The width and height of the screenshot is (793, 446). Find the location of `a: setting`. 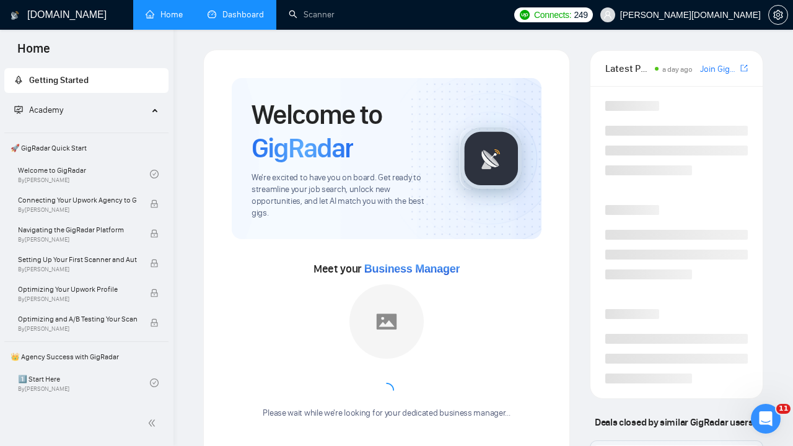

a: setting is located at coordinates (778, 15).